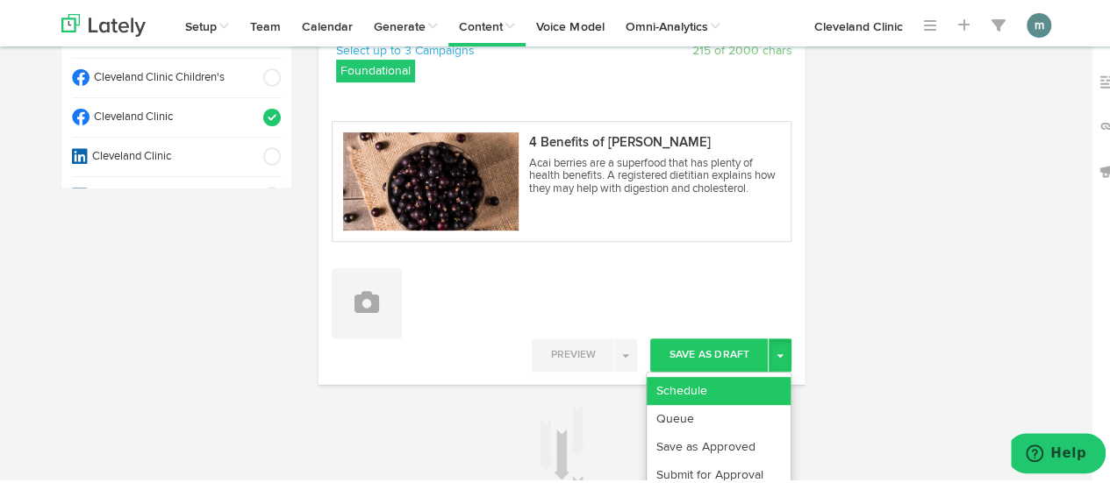 This screenshot has width=1110, height=483. I want to click on a: Select up to 3 Campaigns, so click(405, 48).